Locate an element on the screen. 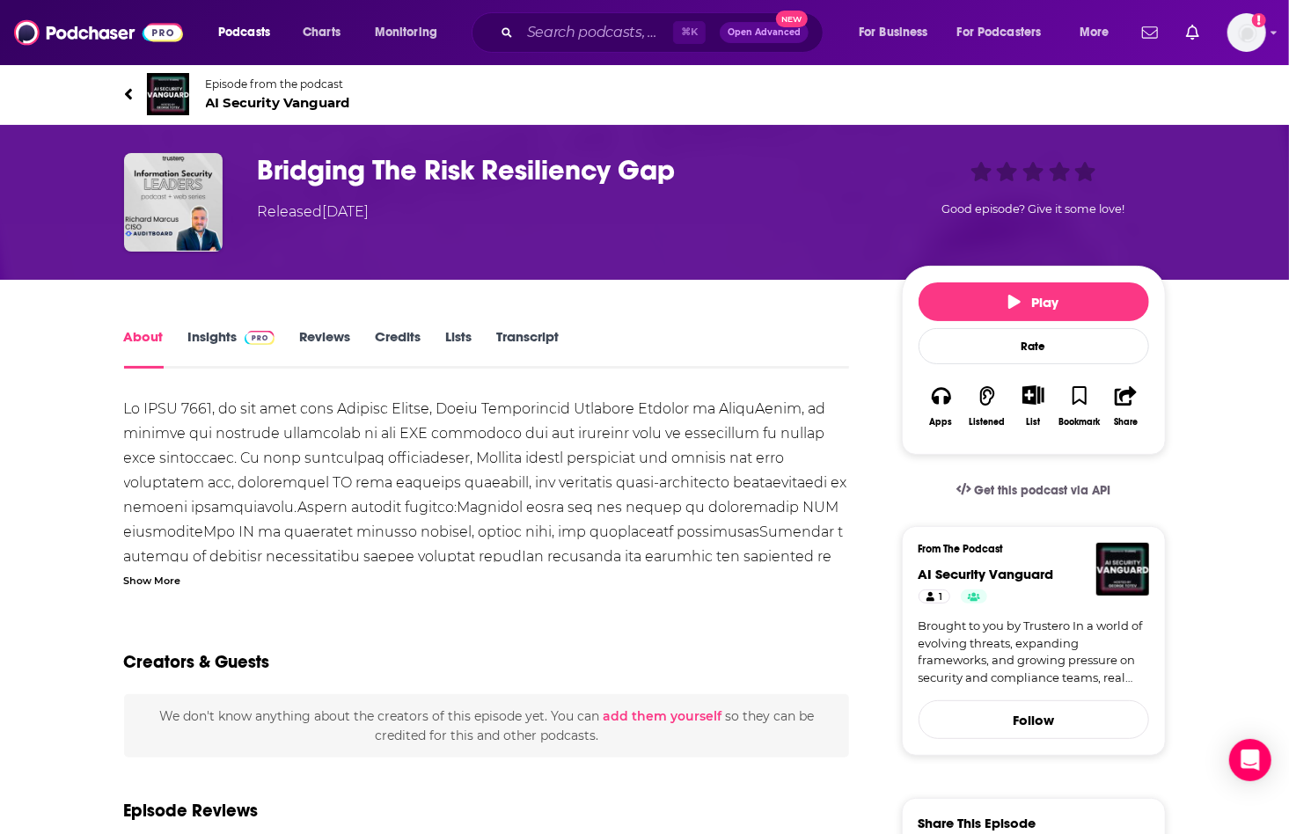 This screenshot has height=834, width=1289. a: Charts is located at coordinates (321, 33).